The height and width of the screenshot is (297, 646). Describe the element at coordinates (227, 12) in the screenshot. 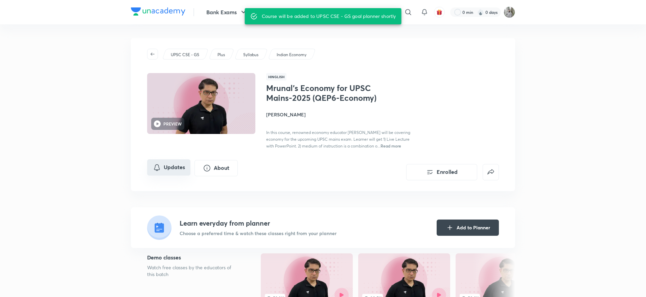

I see `button: Bank Exams` at that location.